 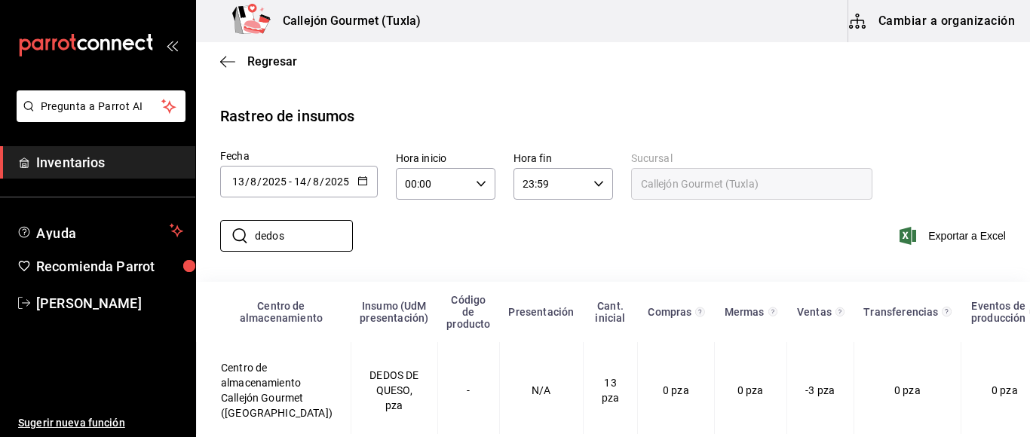 I want to click on div: Eventos de producción, so click(x=997, y=312).